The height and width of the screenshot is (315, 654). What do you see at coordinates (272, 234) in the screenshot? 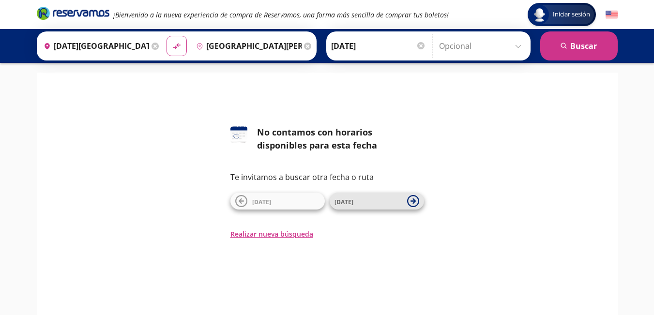
I see `button: Realizar nueva búsqueda` at bounding box center [272, 234].